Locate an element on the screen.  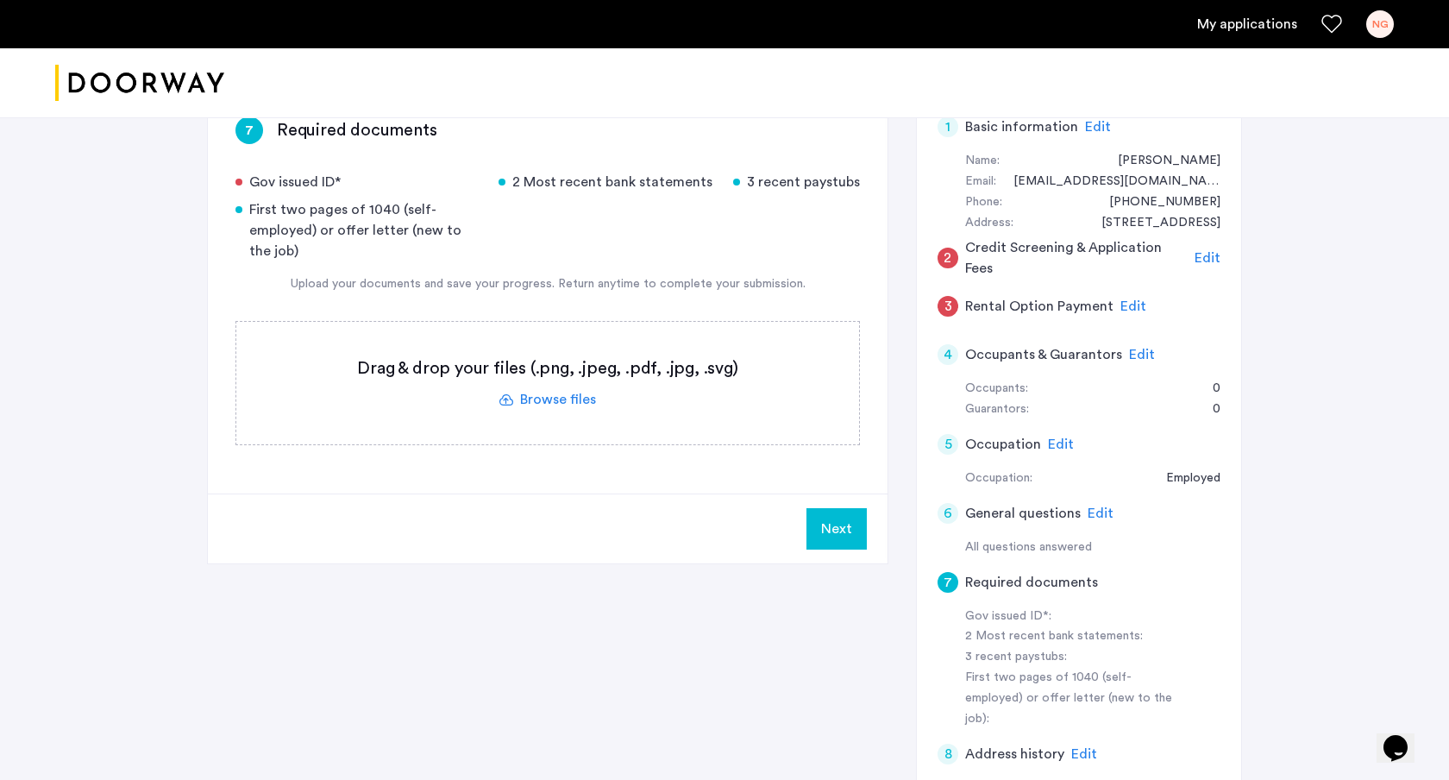
div: 3 recent paystubs: is located at coordinates (1074, 657).